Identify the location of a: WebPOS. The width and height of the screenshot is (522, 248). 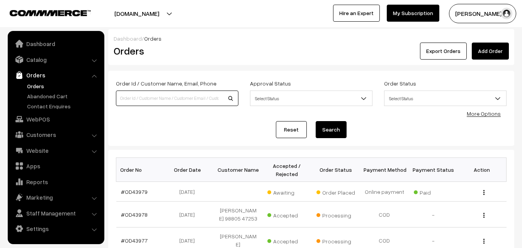
(56, 119).